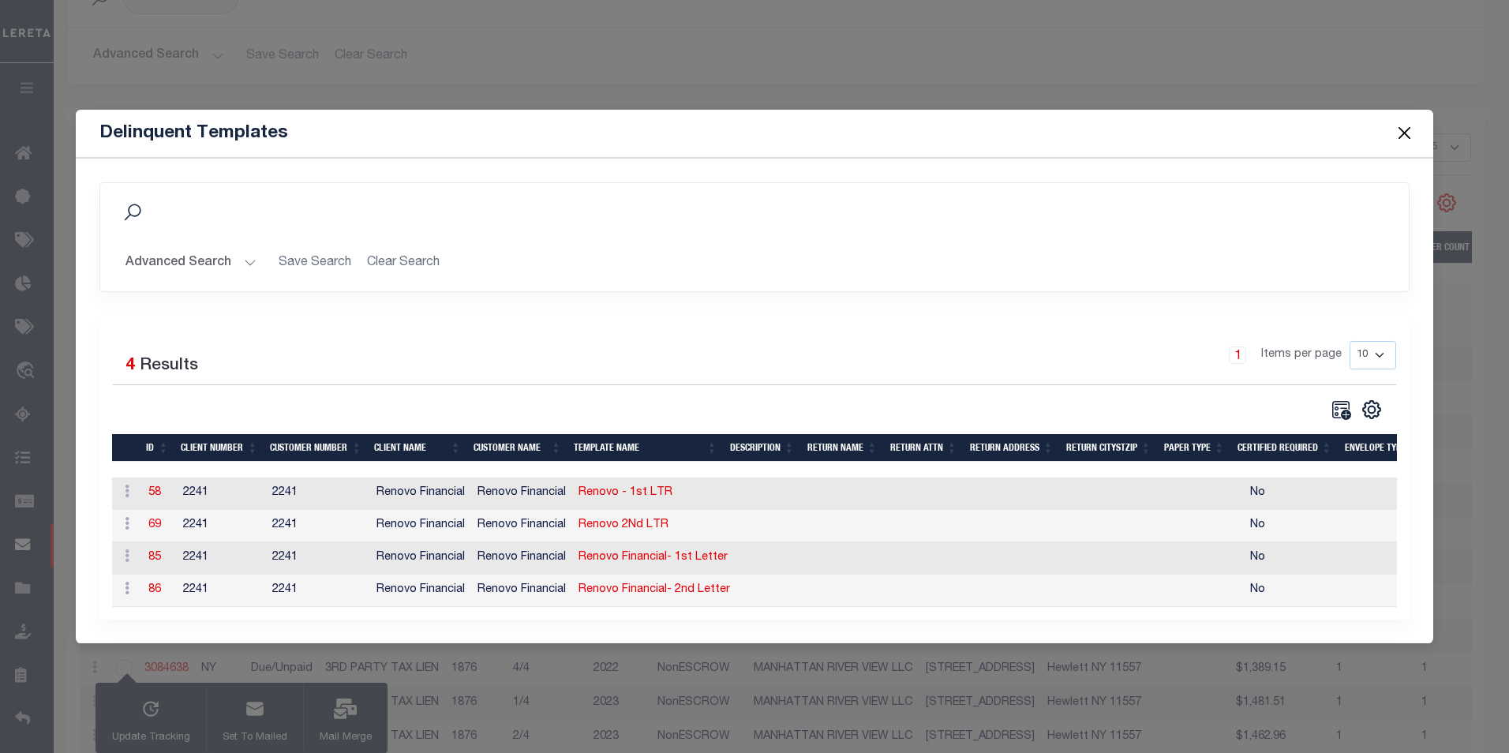 The width and height of the screenshot is (1509, 753). What do you see at coordinates (155, 557) in the screenshot?
I see `a: 85` at bounding box center [155, 557].